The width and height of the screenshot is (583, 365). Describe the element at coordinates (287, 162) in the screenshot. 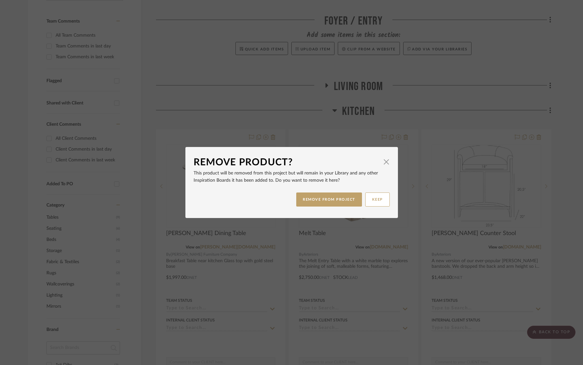

I see `div: Remove Product?` at that location.